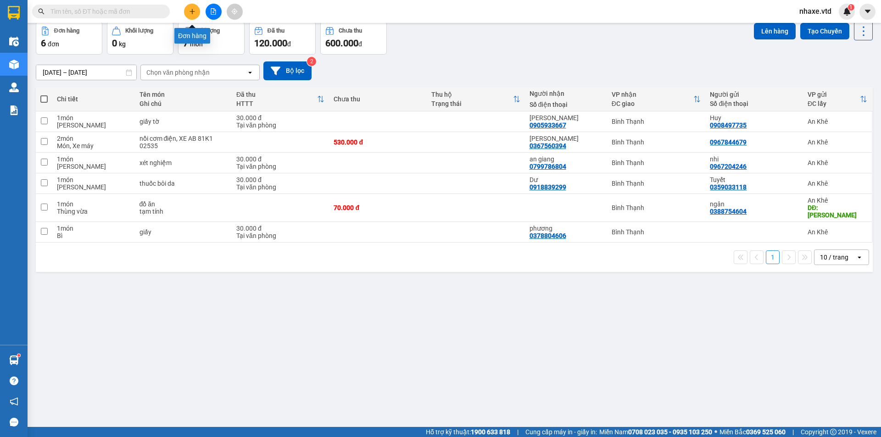 Image resolution: width=881 pixels, height=437 pixels. What do you see at coordinates (728, 125) in the screenshot?
I see `div: 0908497735` at bounding box center [728, 125].